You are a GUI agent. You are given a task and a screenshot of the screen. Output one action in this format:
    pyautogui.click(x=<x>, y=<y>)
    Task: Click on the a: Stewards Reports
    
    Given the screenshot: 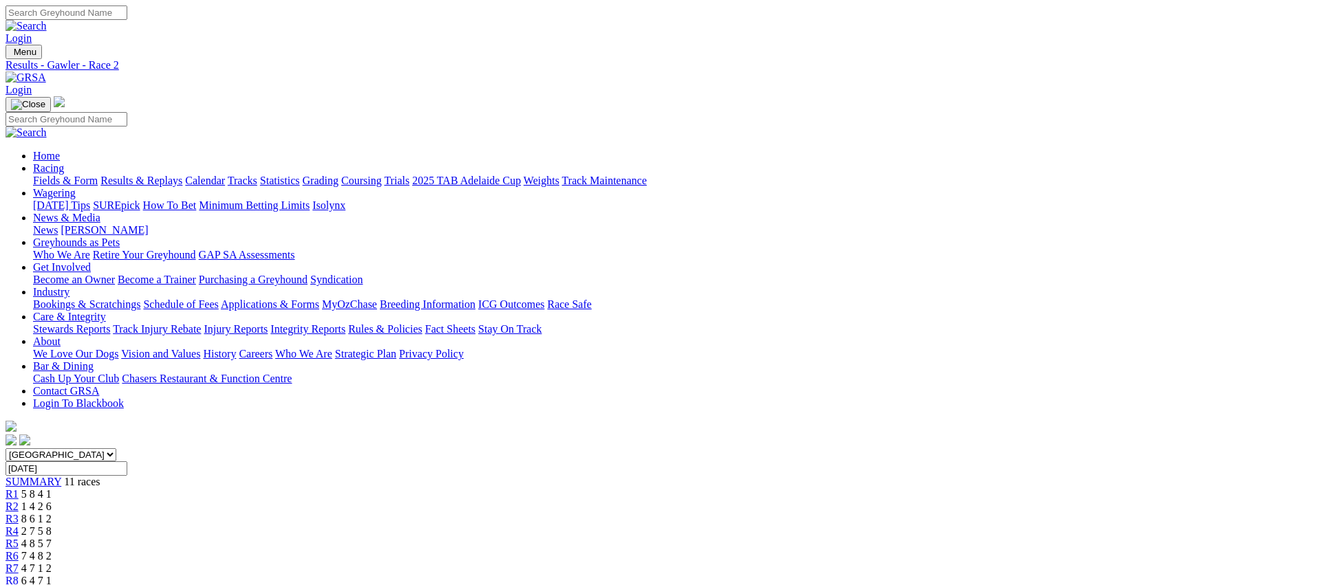 What is the action you would take?
    pyautogui.click(x=72, y=329)
    